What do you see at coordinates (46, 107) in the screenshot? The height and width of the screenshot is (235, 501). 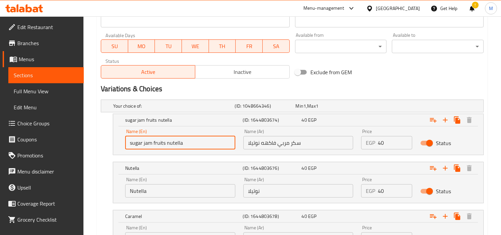 I see `a: Edit Menu` at bounding box center [46, 107].